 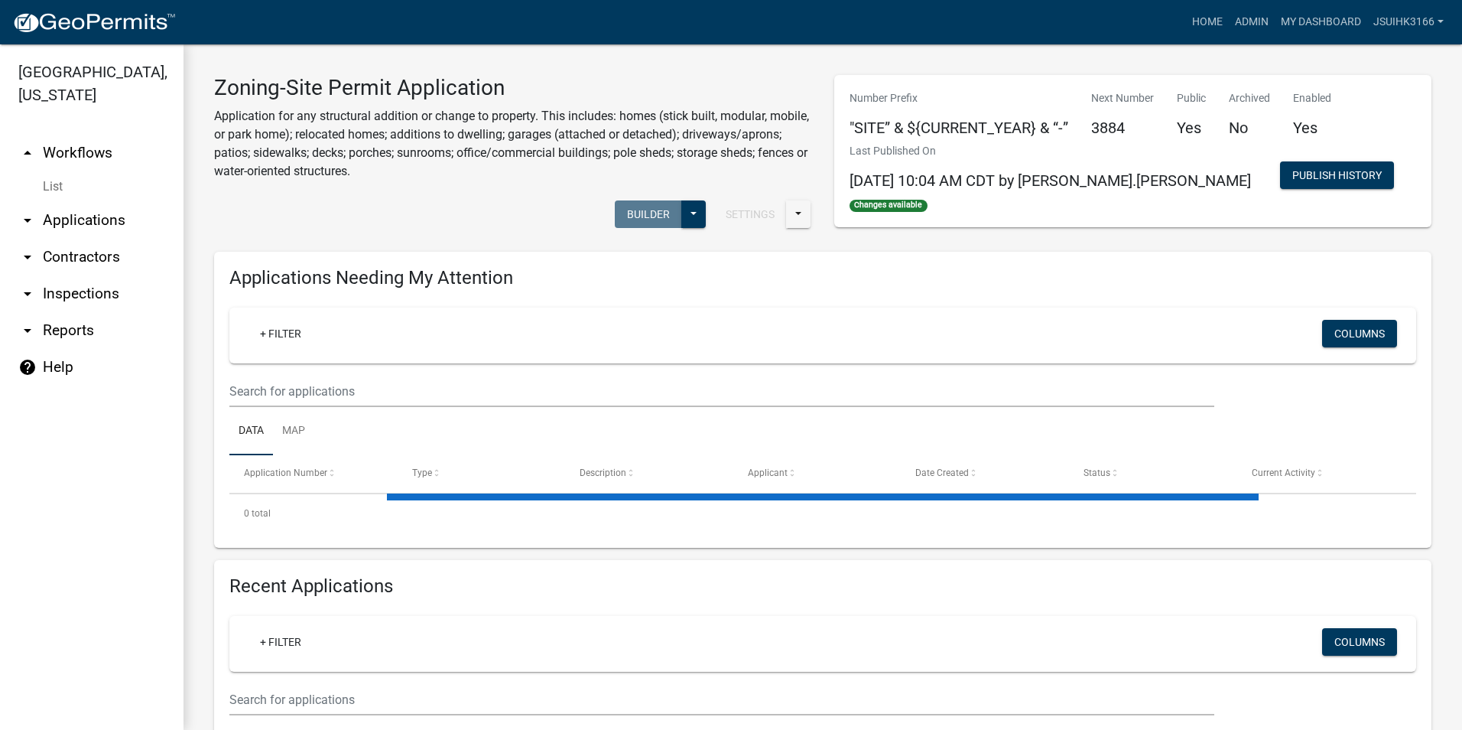 What do you see at coordinates (823, 513) in the screenshot?
I see `div: 0 total` at bounding box center [823, 513].